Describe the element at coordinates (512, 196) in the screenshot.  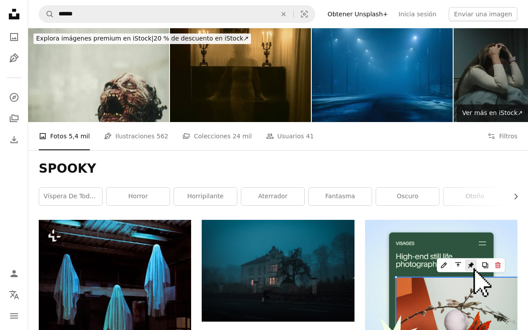
I see `button: desplazar lista a la derecha` at that location.